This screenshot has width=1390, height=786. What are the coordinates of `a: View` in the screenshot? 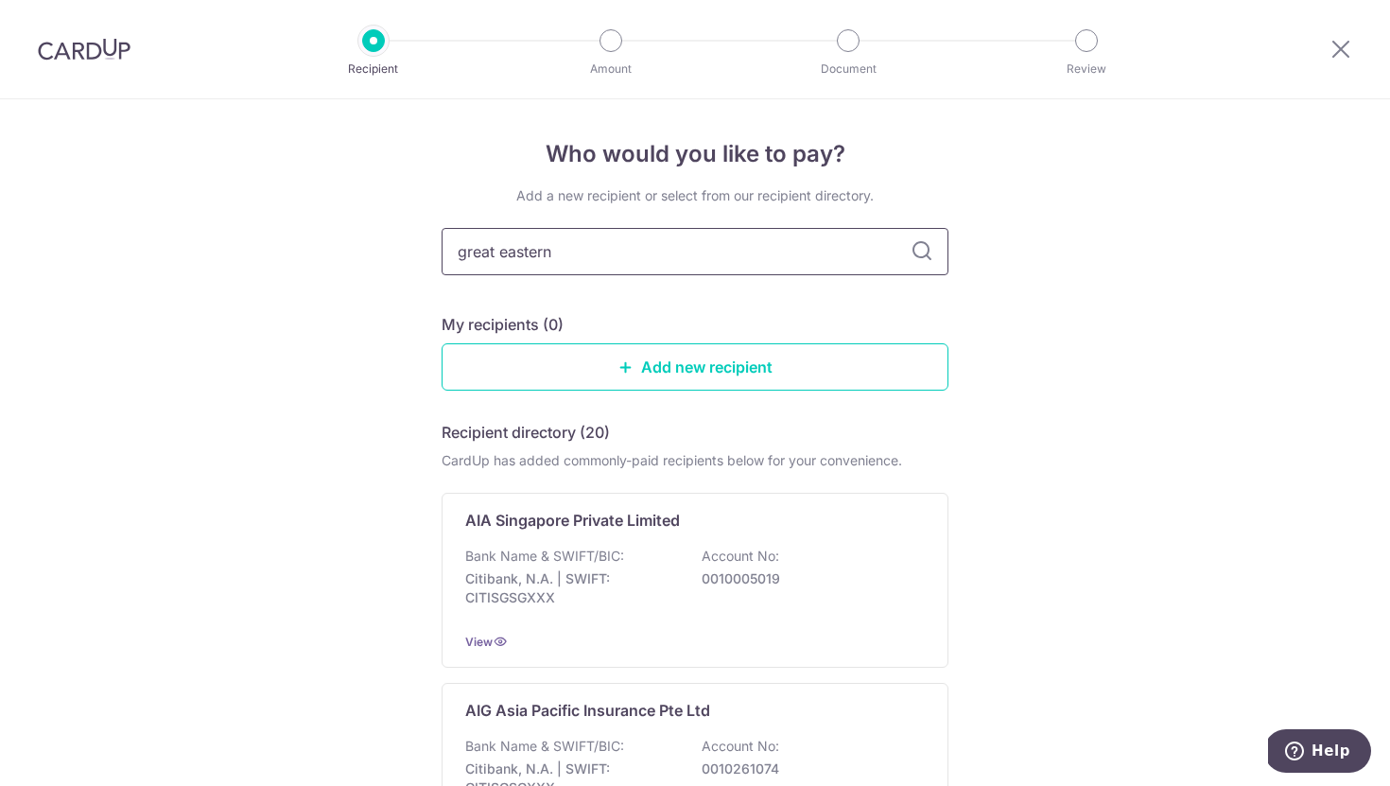 It's located at (478, 641).